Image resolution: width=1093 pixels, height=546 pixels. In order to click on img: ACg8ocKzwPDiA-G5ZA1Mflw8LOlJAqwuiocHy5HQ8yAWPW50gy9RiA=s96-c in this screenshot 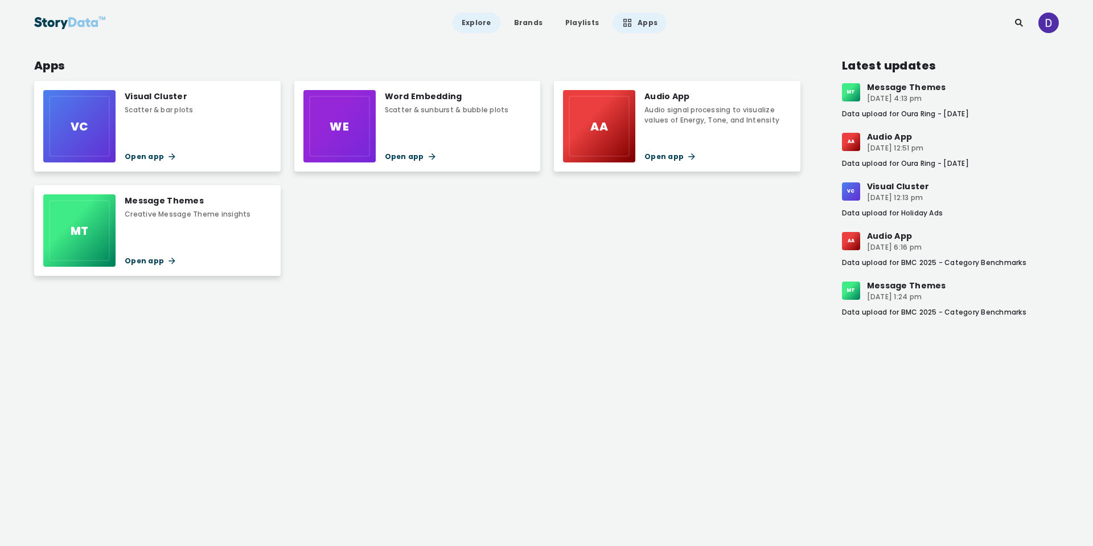, I will do `click(1049, 23)`.